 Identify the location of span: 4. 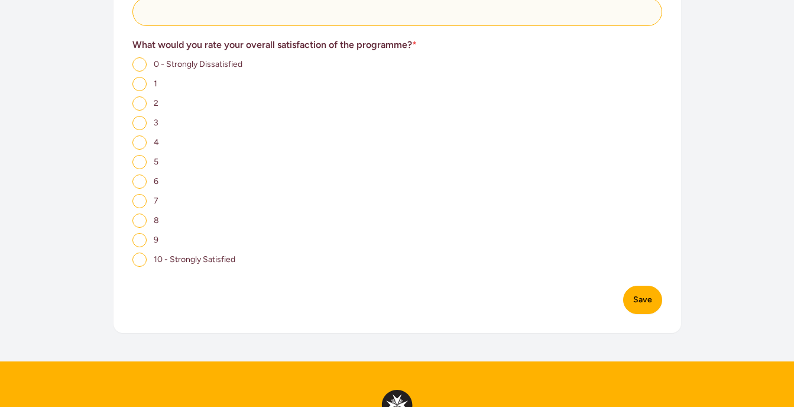
(156, 142).